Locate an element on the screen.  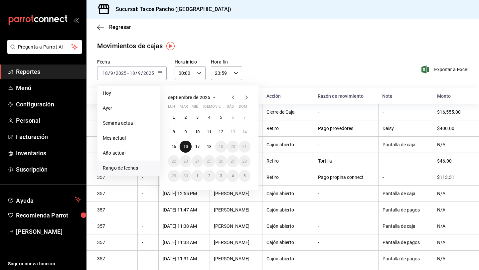
abbr: miércoles is located at coordinates (195, 108).